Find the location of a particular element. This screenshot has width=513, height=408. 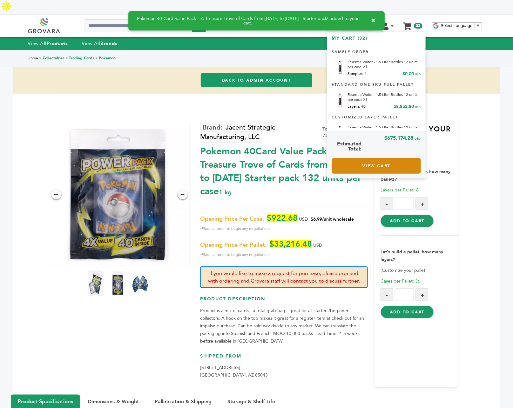

span: Samples: 1 is located at coordinates (358, 74).